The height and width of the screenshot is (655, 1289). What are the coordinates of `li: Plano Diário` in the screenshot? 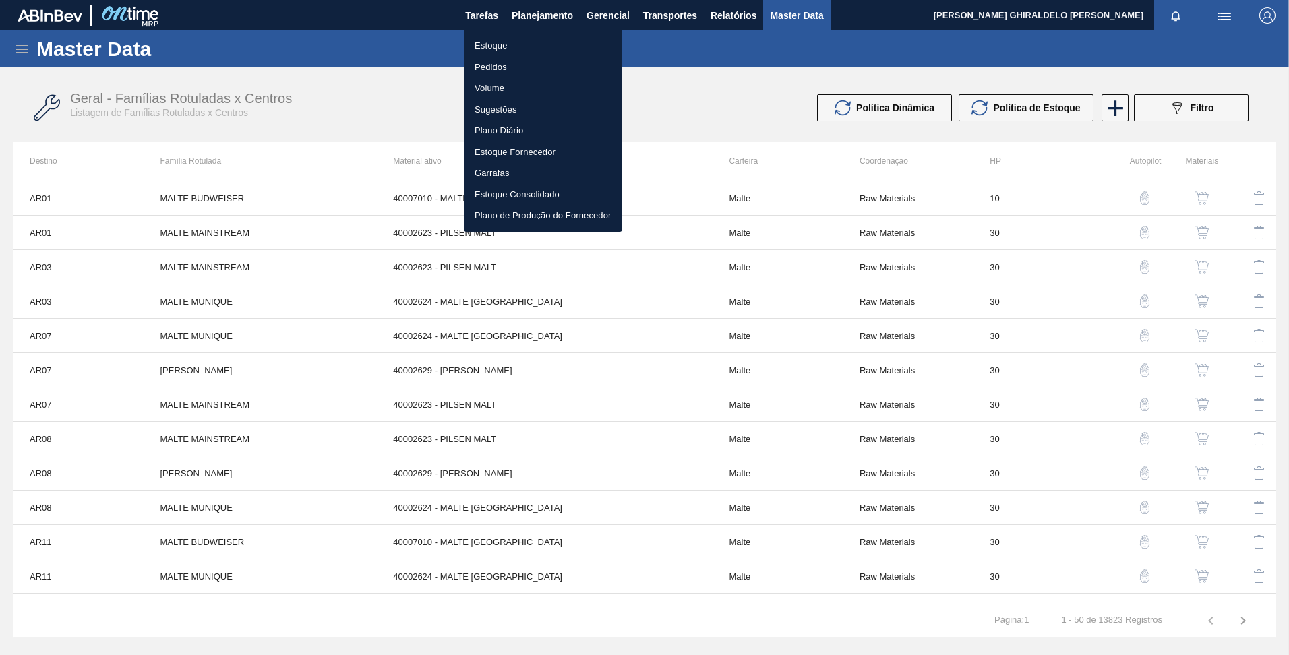 It's located at (543, 131).